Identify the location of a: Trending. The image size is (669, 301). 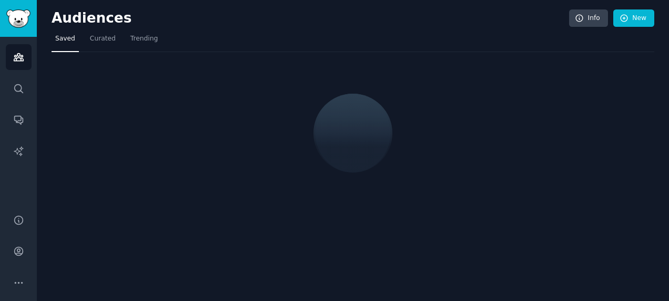
(144, 41).